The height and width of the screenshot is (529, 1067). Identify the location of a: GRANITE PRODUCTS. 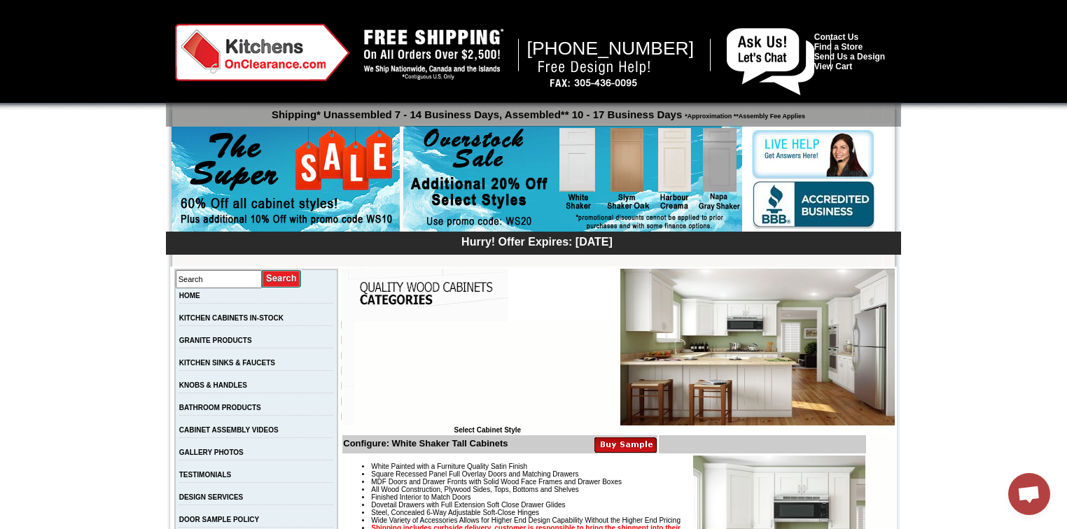
(216, 340).